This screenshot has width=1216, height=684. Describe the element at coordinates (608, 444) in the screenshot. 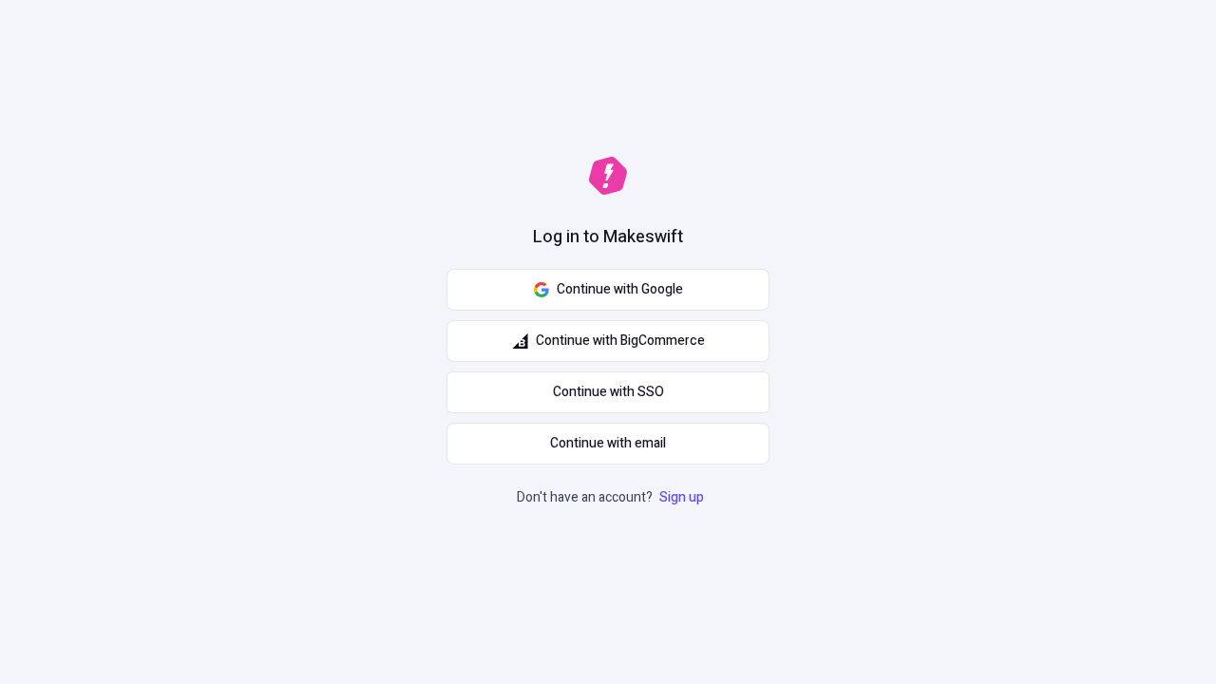

I see `button: Continue with email` at that location.